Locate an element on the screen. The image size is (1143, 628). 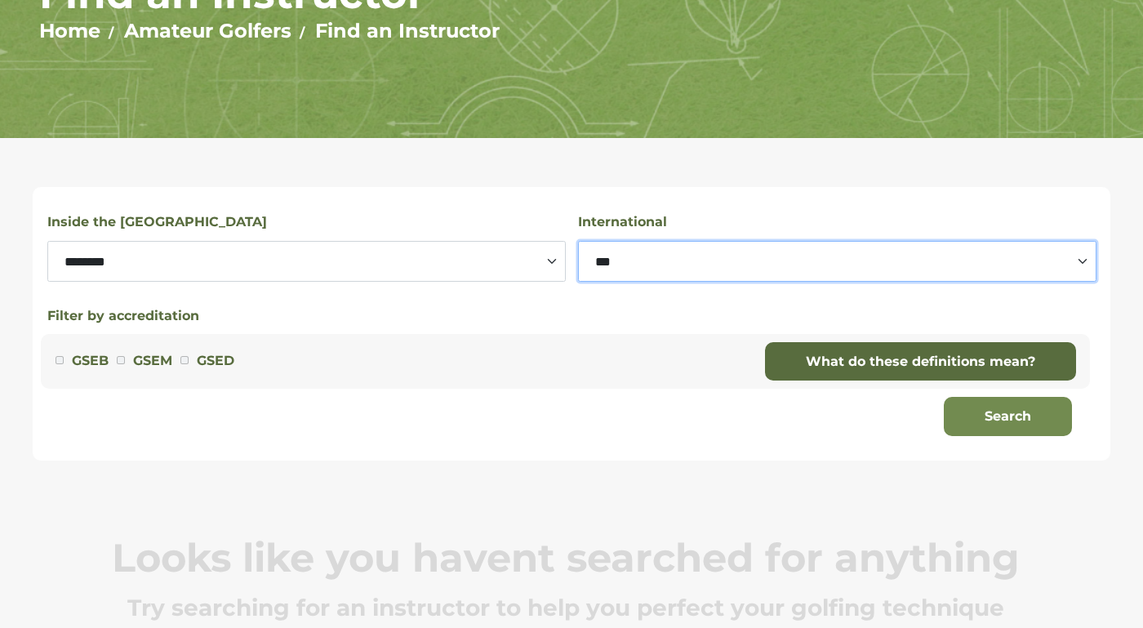
select: Select a country is located at coordinates (837, 261).